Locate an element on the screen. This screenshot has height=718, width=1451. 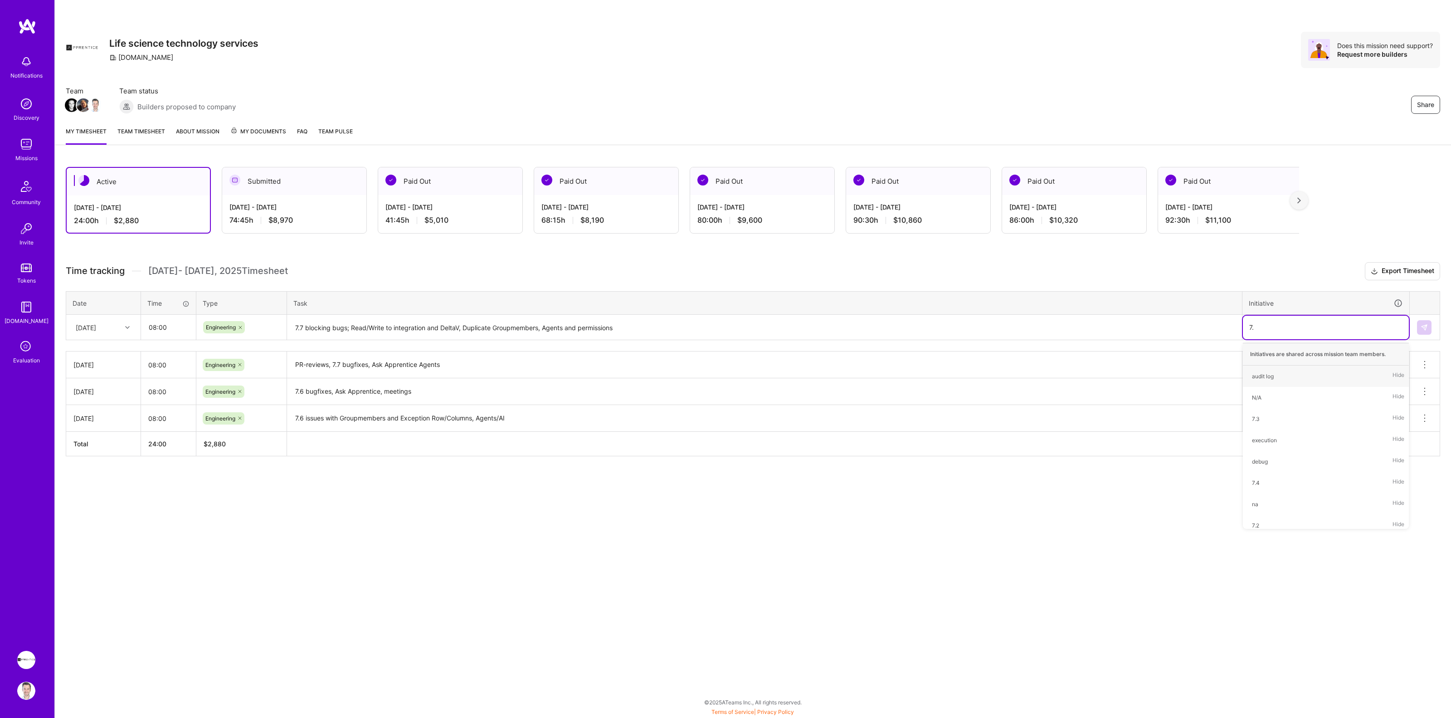
img: Community is located at coordinates (26, 186).